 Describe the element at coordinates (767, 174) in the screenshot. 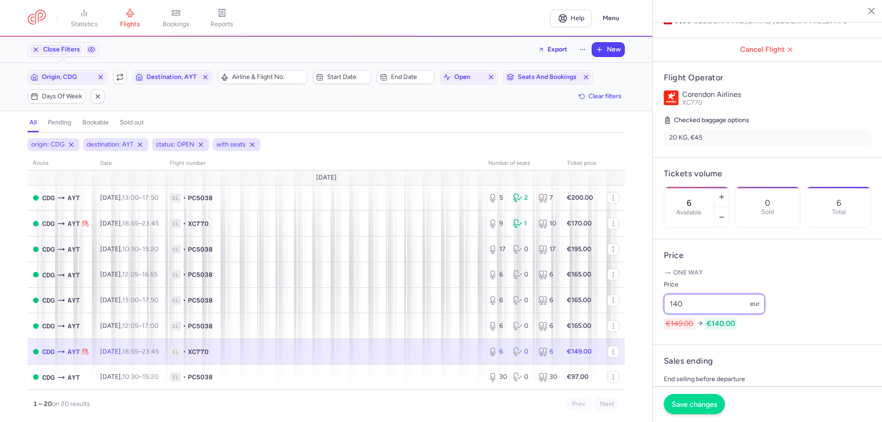

I see `h4: Tickets volume` at that location.